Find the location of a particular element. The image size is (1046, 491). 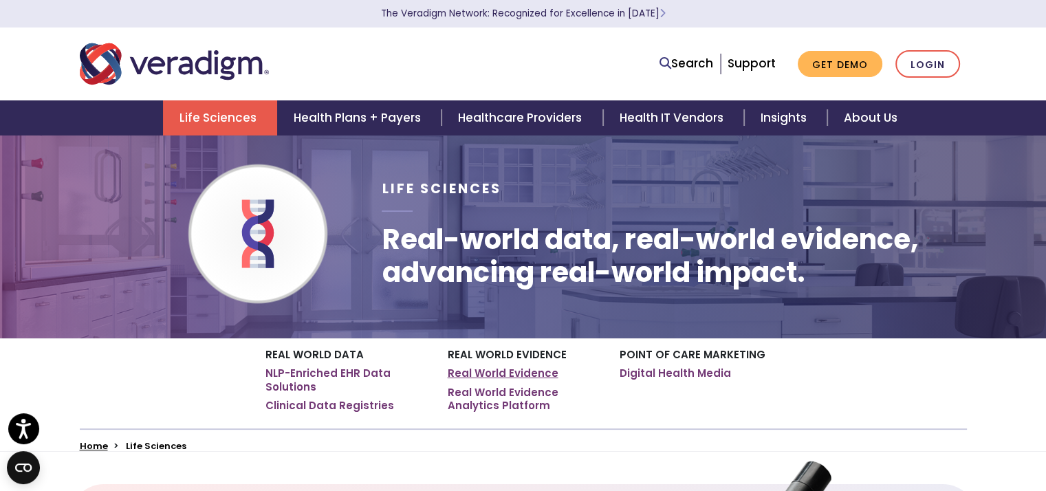

a: Real World Evidence is located at coordinates (503, 374).